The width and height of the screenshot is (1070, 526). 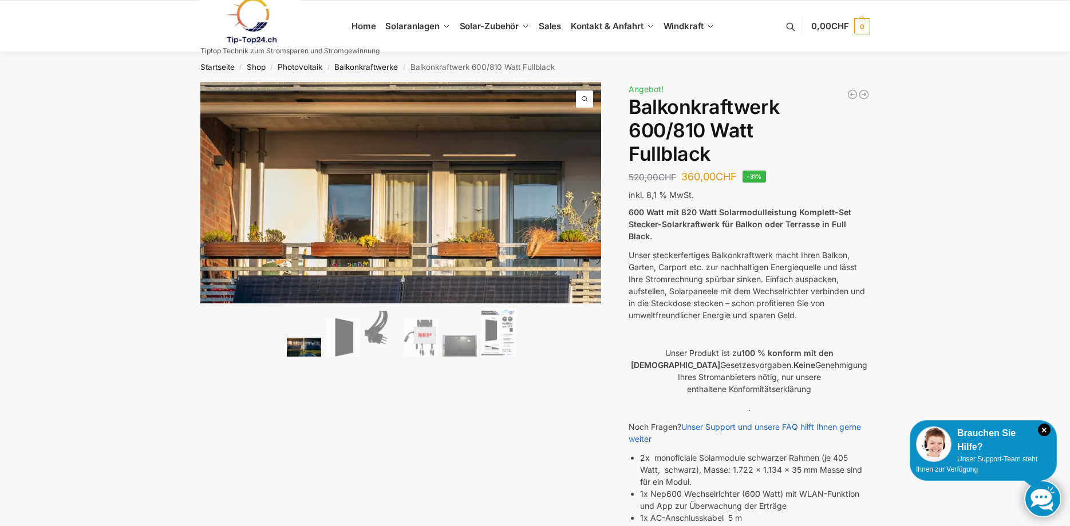 What do you see at coordinates (683, 26) in the screenshot?
I see `span: Windkraft` at bounding box center [683, 26].